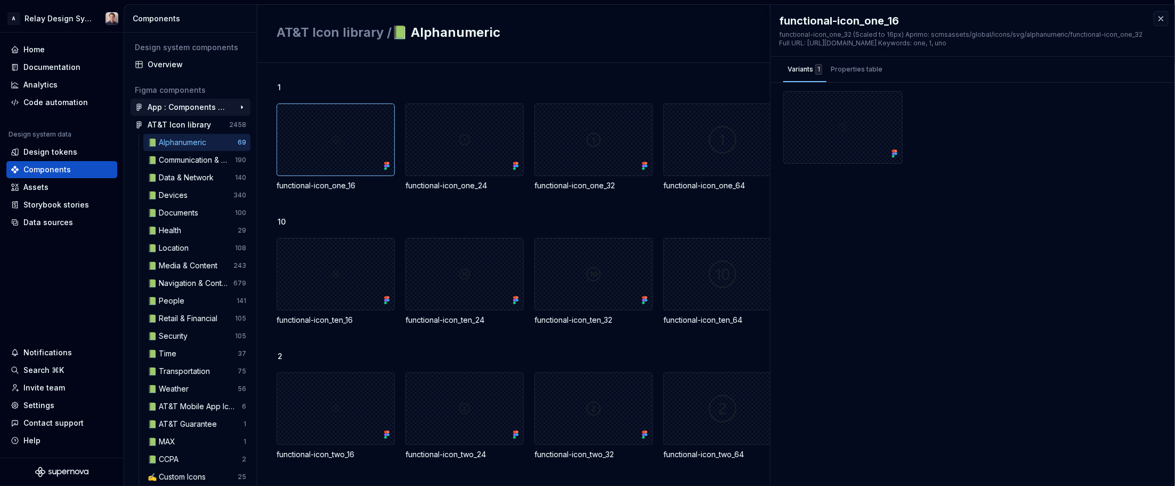  What do you see at coordinates (62, 152) in the screenshot?
I see `a: Design tokens` at bounding box center [62, 152].